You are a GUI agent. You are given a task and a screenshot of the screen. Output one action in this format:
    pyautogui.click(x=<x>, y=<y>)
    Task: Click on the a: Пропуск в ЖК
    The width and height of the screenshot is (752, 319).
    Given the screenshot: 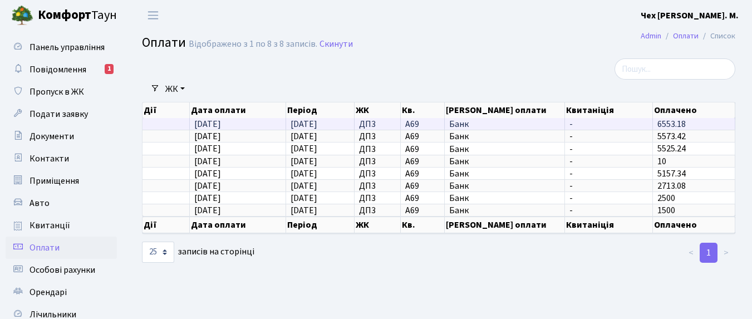 What is the action you would take?
    pyautogui.click(x=61, y=92)
    